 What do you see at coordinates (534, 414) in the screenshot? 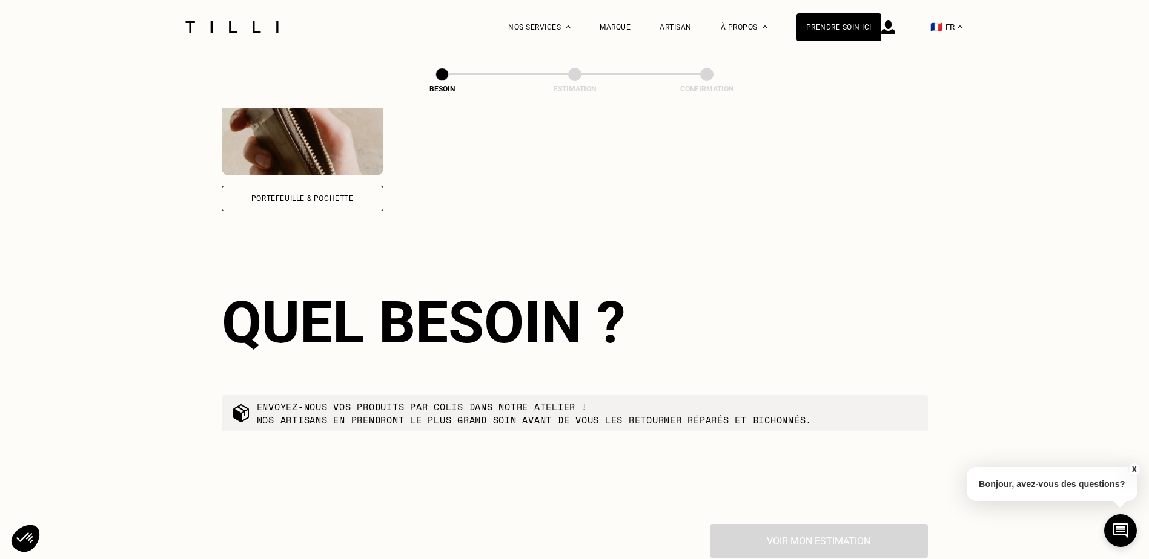
I see `p: Envoyez-nous vos produits par colis dans notre atelier ! Nos artisans en prendront le plus grand ...` at bounding box center [534, 414].